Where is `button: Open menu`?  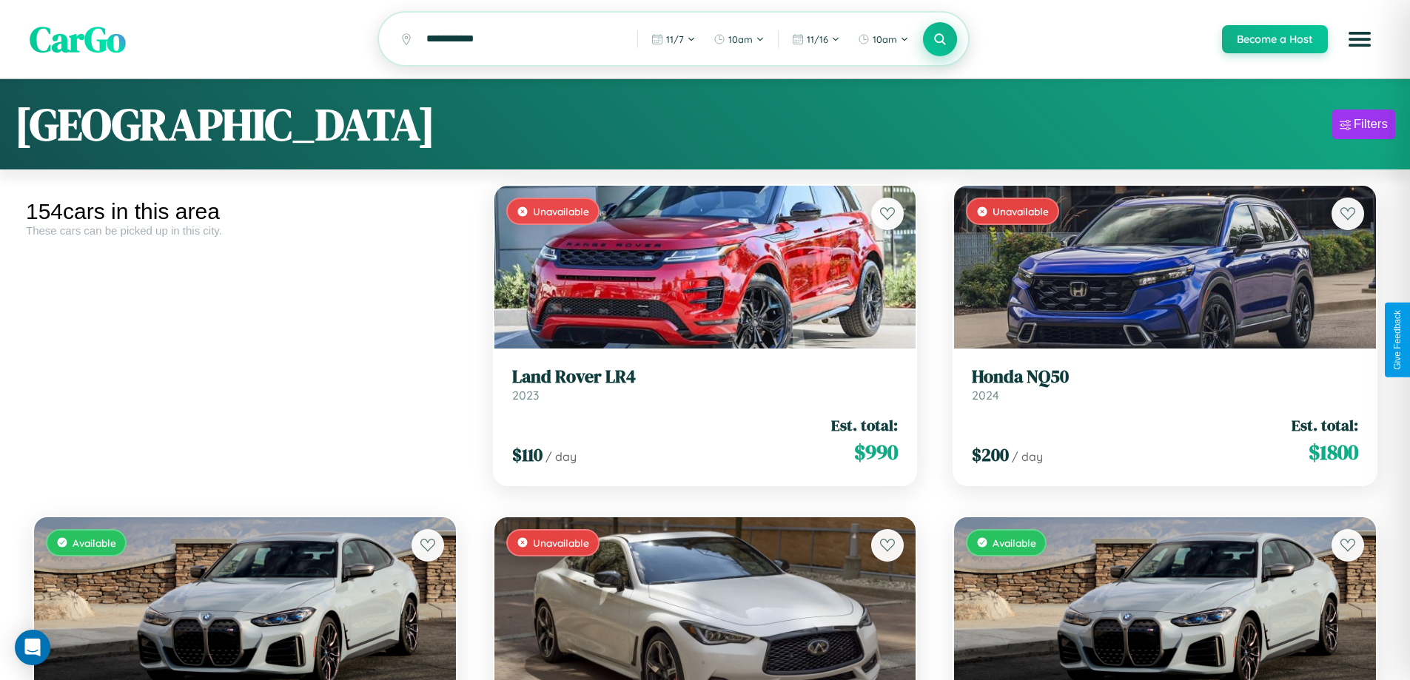
button: Open menu is located at coordinates (1360, 39).